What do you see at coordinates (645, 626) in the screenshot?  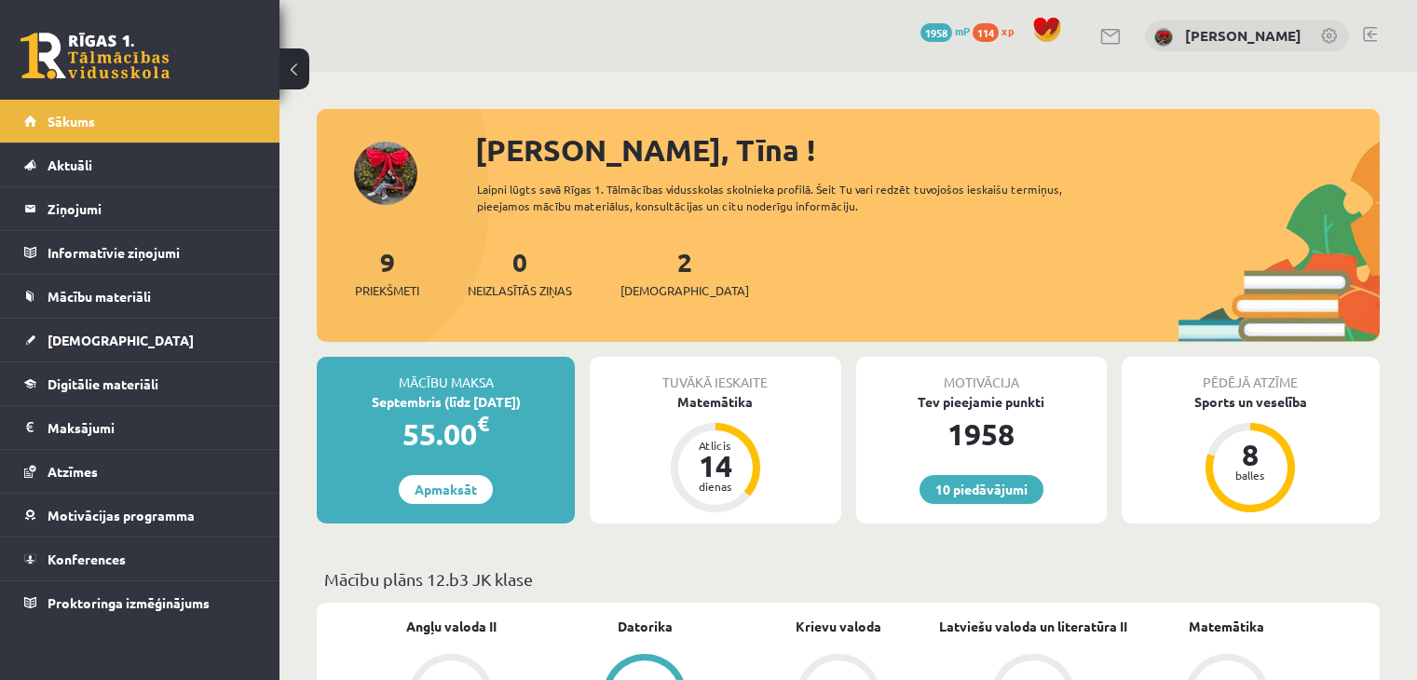 I see `a: Datorika` at bounding box center [645, 626].